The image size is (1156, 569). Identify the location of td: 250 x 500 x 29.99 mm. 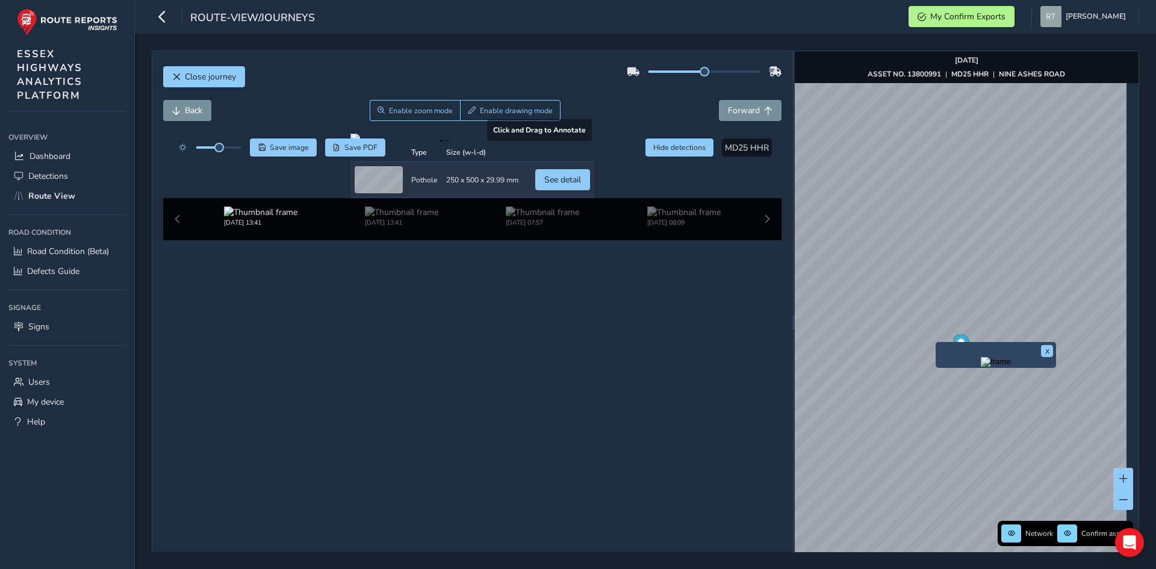
(482, 180).